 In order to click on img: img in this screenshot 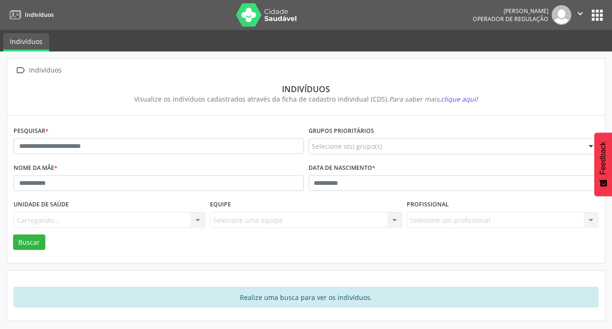, I will do `click(562, 15)`.